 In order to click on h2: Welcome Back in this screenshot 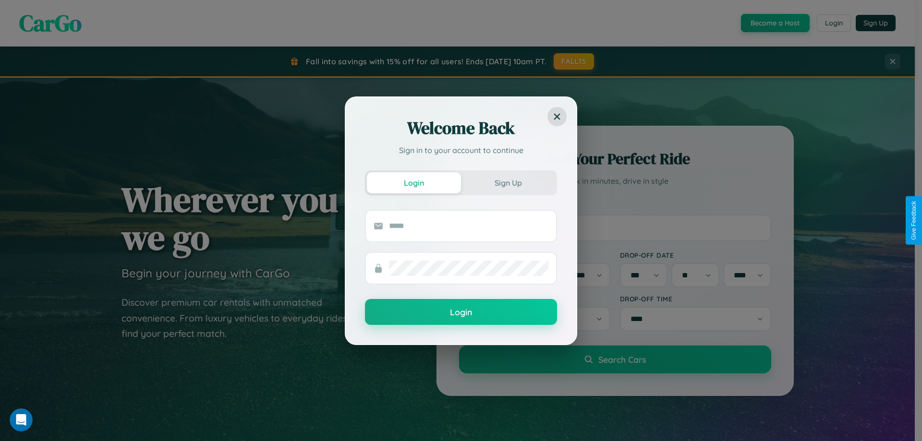, I will do `click(461, 128)`.